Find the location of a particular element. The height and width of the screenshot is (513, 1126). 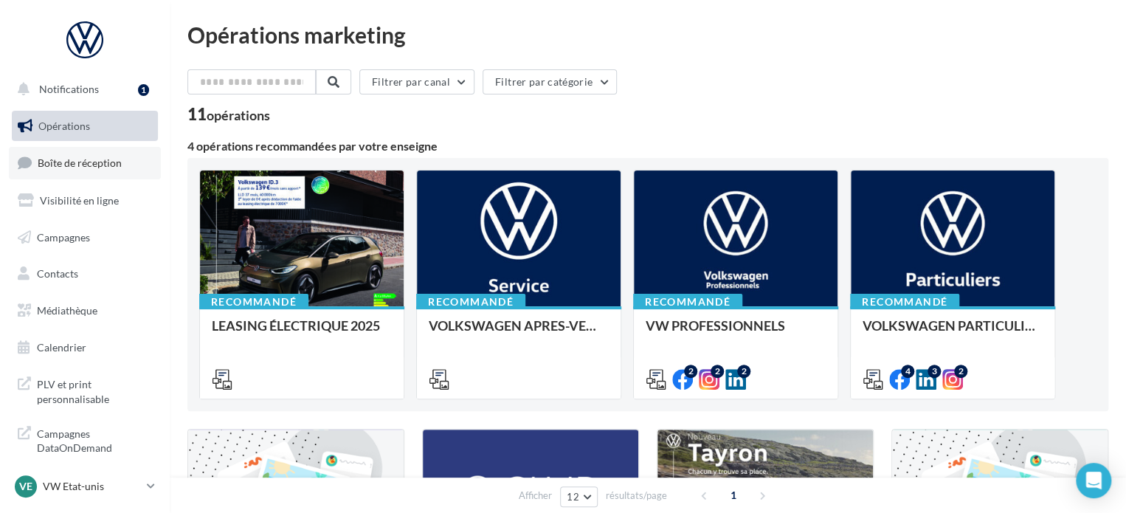

span: VE is located at coordinates (26, 486).